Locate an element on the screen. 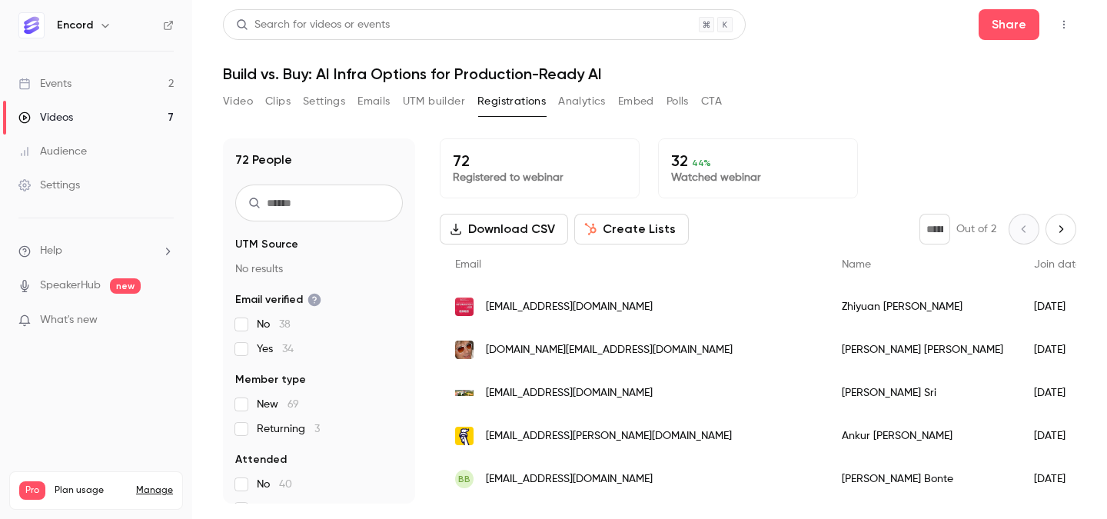  button: Download CSV is located at coordinates (503, 229).